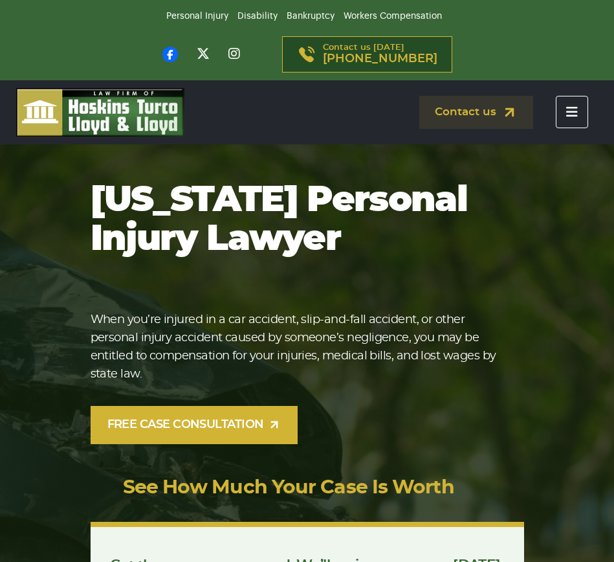 The image size is (614, 562). I want to click on a: Contact us, so click(477, 112).